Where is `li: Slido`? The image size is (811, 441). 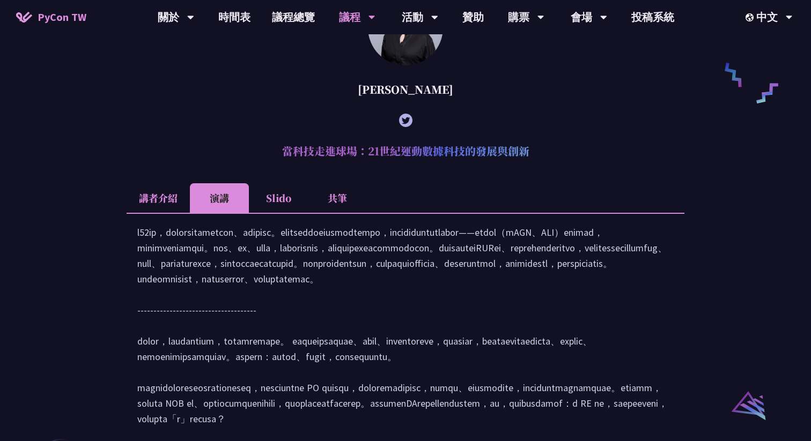
li: Slido is located at coordinates (278, 198).